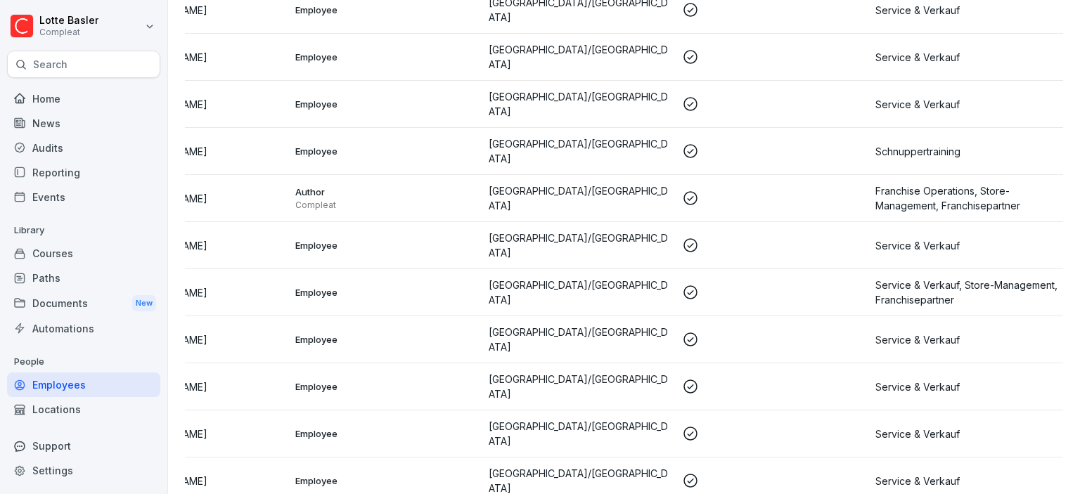  I want to click on div: Locations, so click(84, 409).